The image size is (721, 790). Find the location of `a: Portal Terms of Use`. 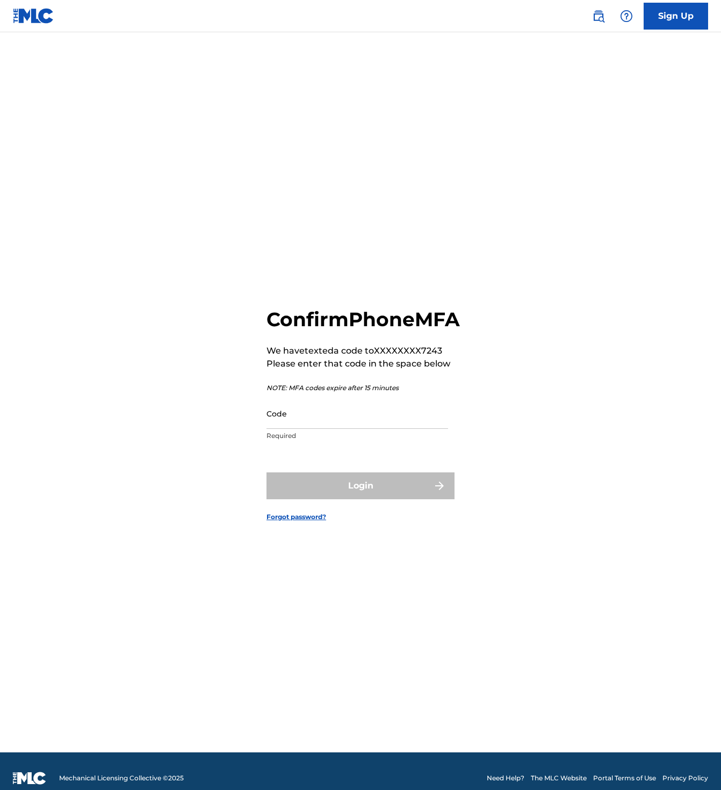

a: Portal Terms of Use is located at coordinates (624, 778).